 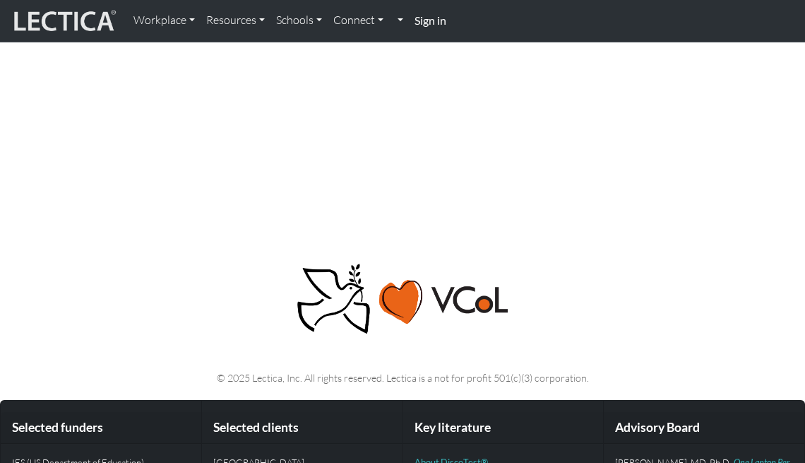 I want to click on a: Connect, so click(x=358, y=20).